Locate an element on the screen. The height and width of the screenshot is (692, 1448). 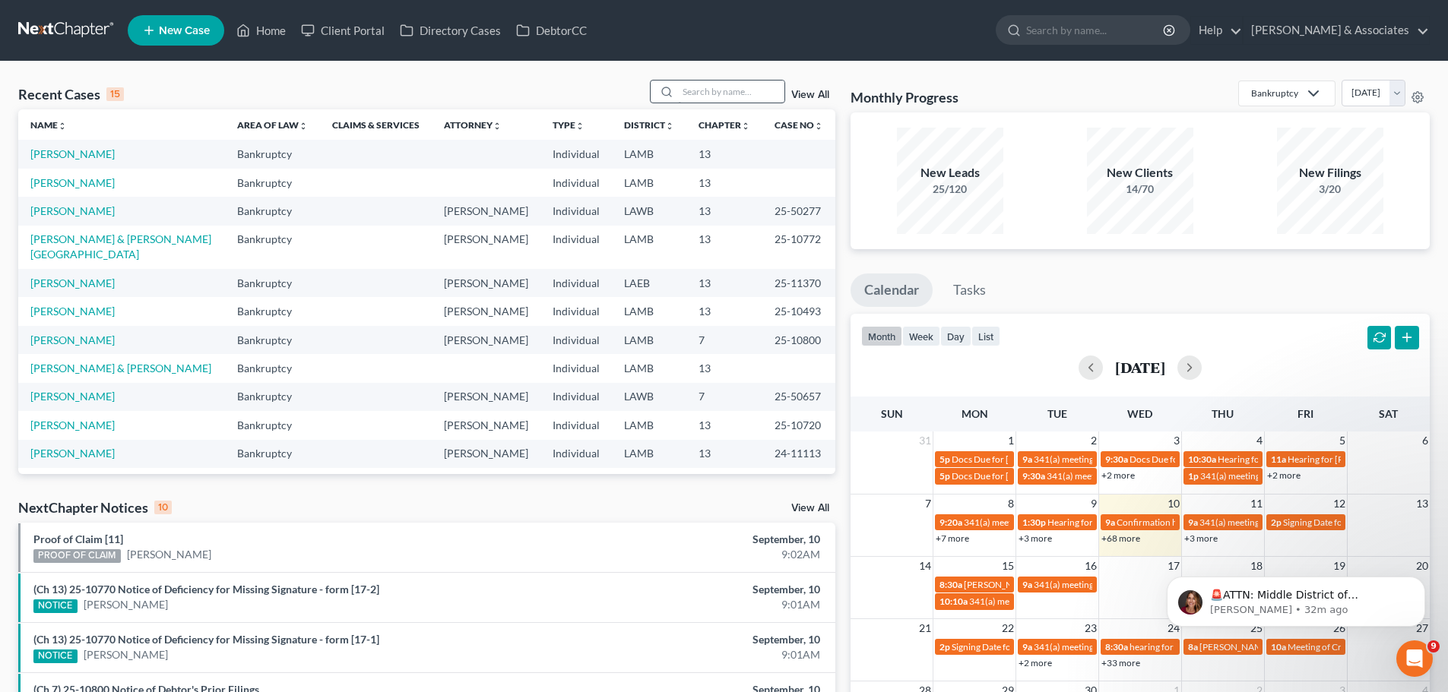
span: Sat is located at coordinates (1388, 414).